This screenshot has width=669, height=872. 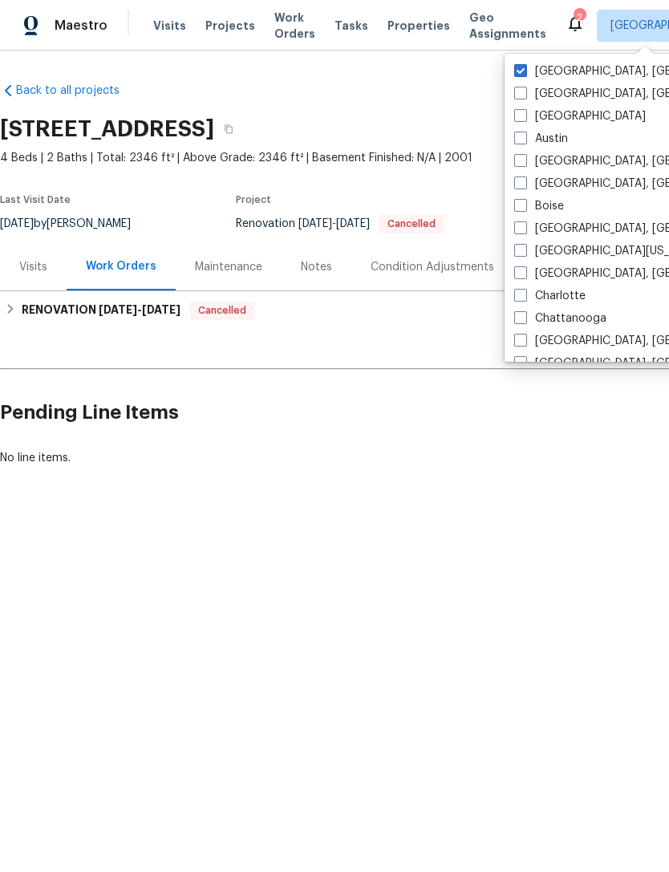 I want to click on h6: RENOVATION, so click(x=101, y=310).